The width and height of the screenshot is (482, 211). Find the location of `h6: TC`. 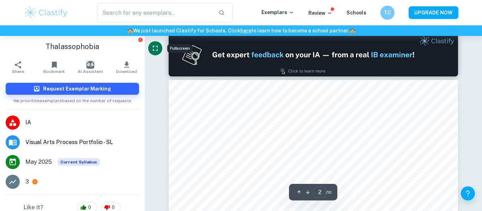

h6: TC is located at coordinates (388, 13).